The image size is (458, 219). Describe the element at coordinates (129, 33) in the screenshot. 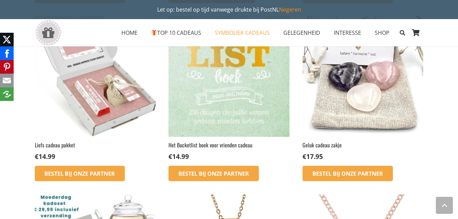

I see `a: HOMEHOME Menu` at that location.